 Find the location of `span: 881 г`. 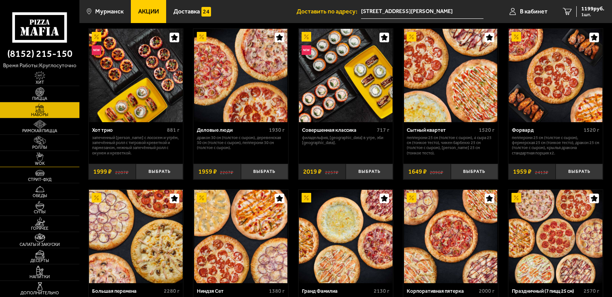

span: 881 г is located at coordinates (173, 130).